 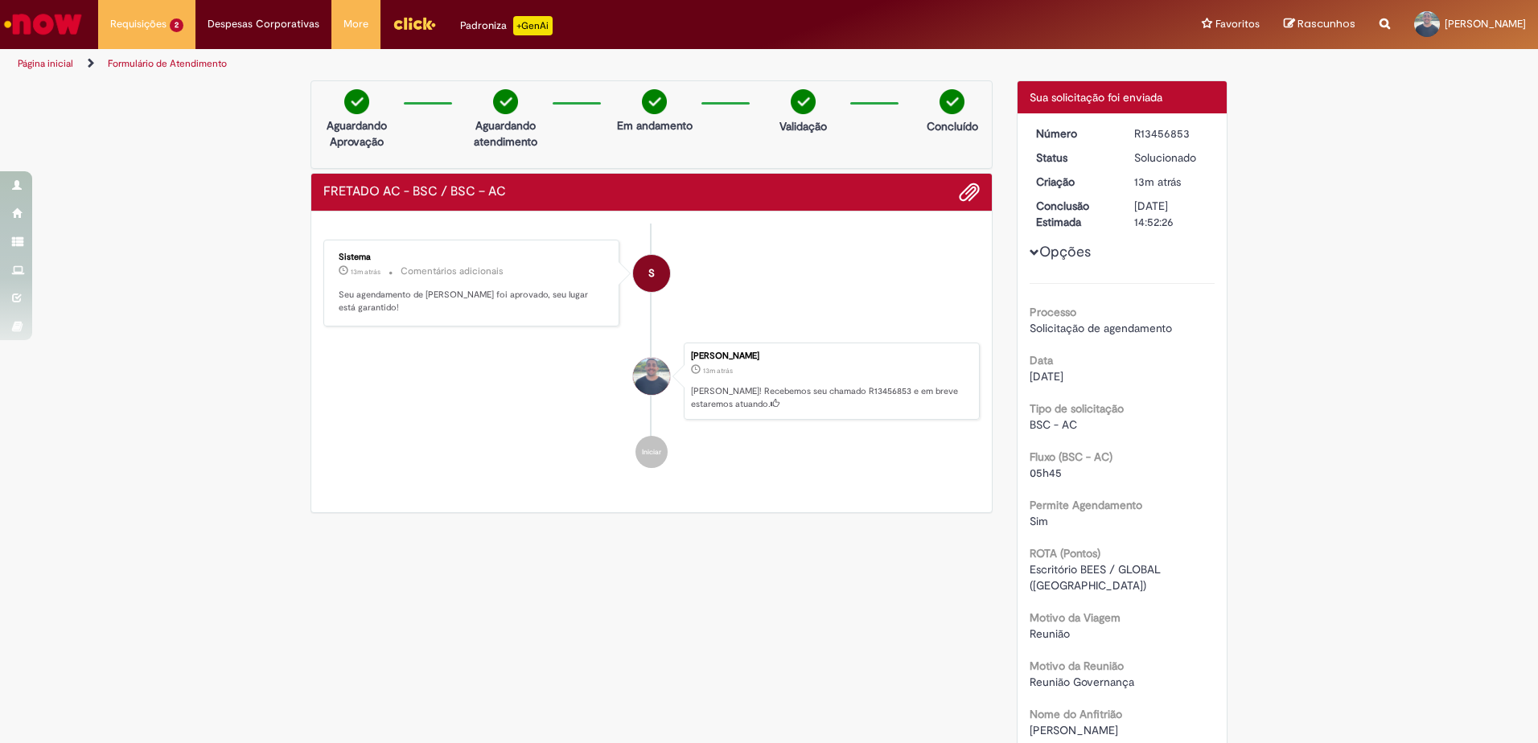 I want to click on b: Permite Agendamento, so click(x=1086, y=505).